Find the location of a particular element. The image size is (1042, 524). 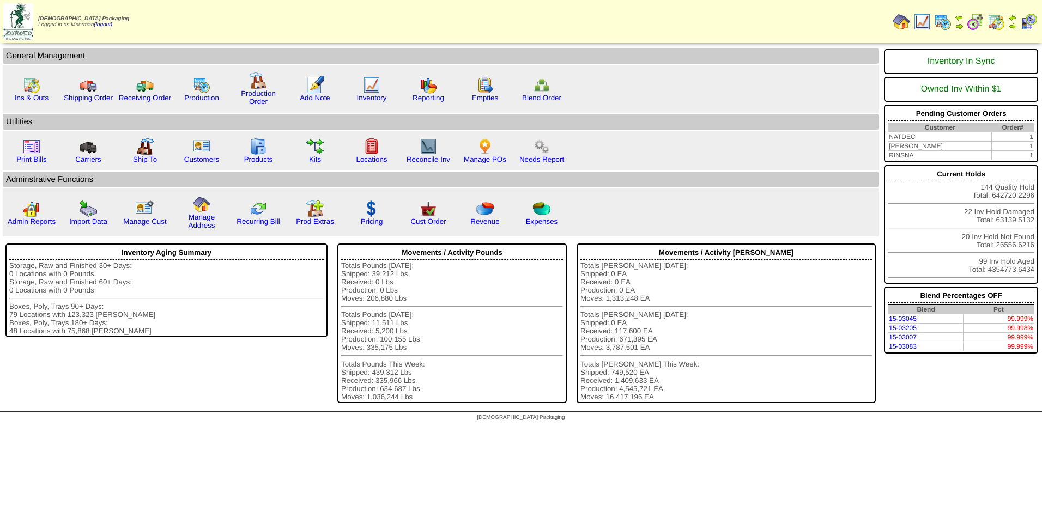

img: line_graph2.gif is located at coordinates (429, 147).